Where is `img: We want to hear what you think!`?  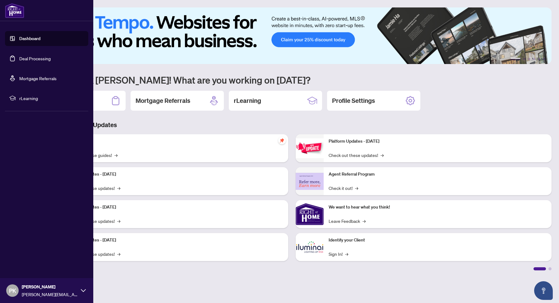
img: We want to hear what you think! is located at coordinates (310, 214).